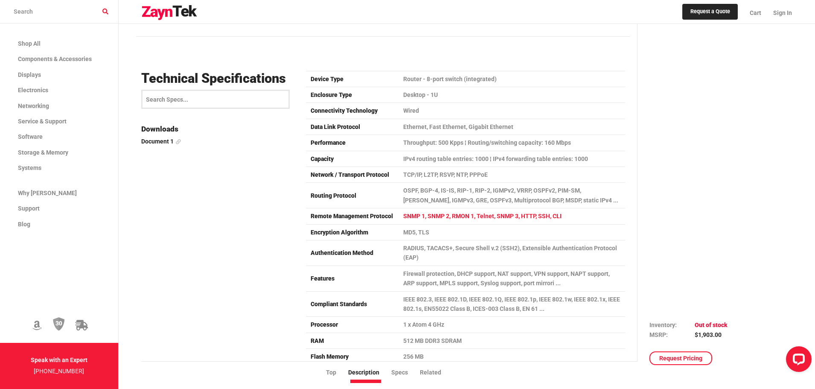 Image resolution: width=815 pixels, height=389 pixels. I want to click on li: Description, so click(370, 372).